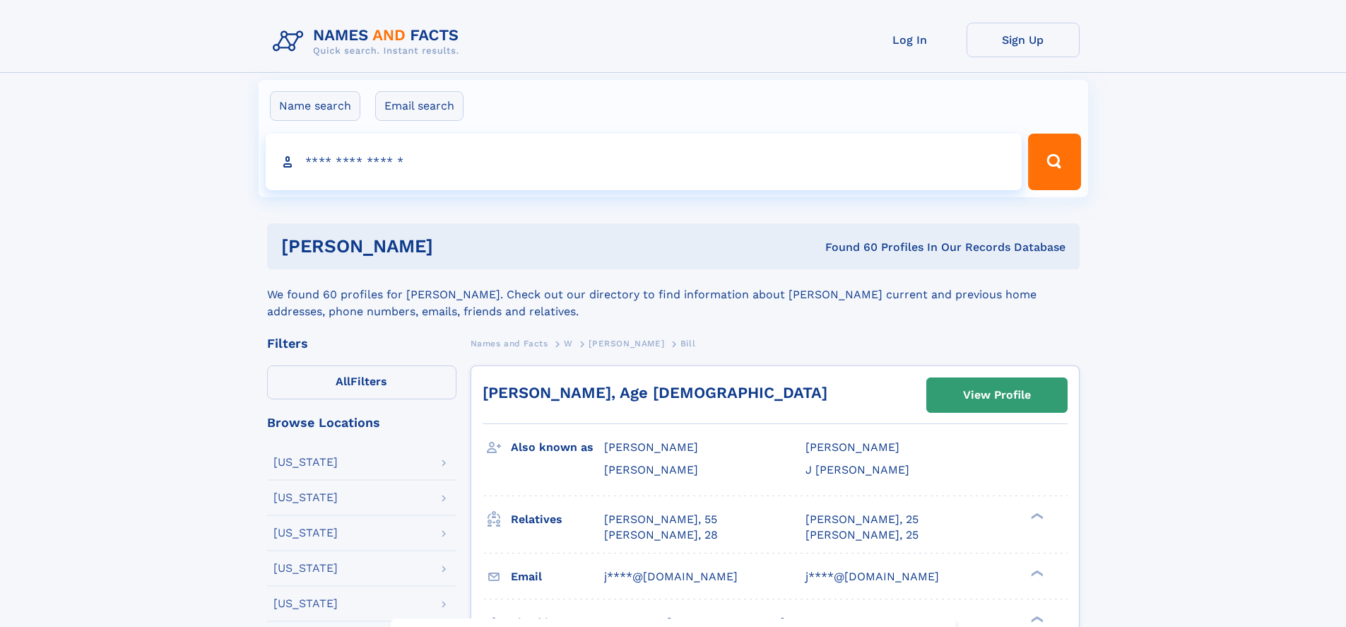 Image resolution: width=1346 pixels, height=627 pixels. Describe the element at coordinates (362, 382) in the screenshot. I see `label: Filters` at that location.